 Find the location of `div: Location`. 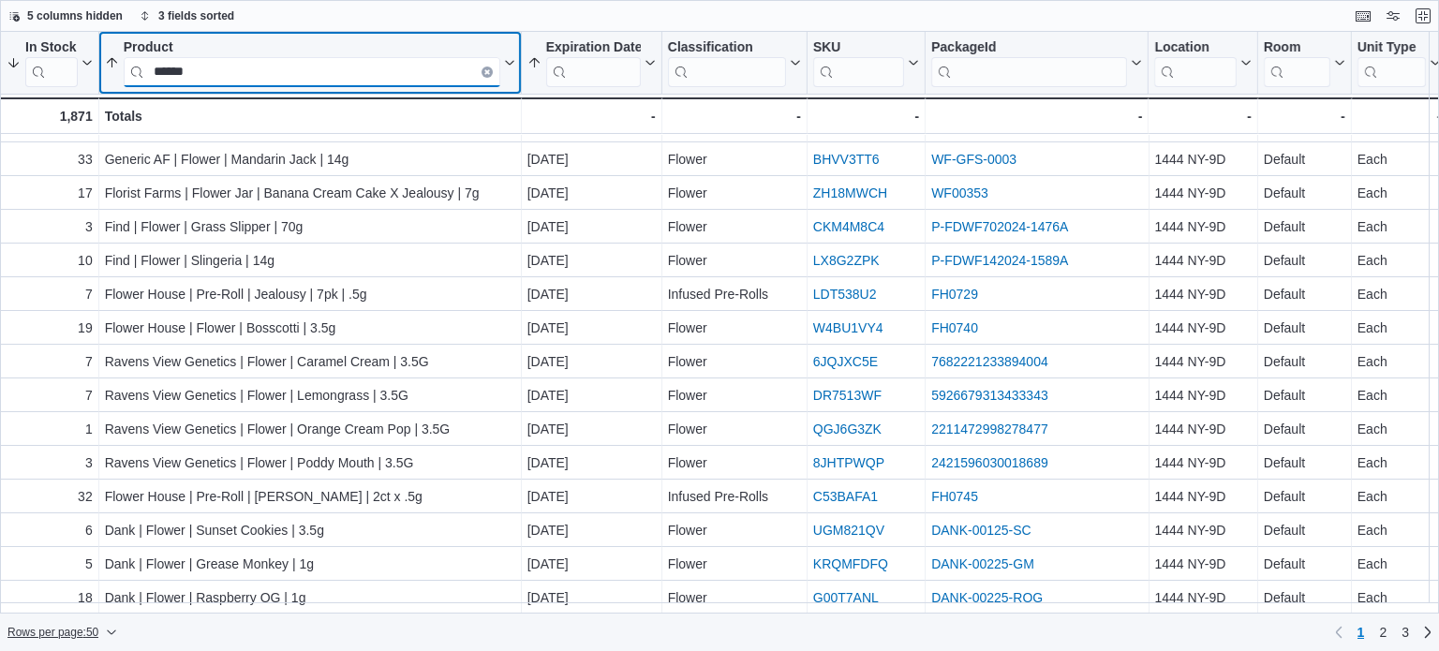

div: Location is located at coordinates (1195, 63).